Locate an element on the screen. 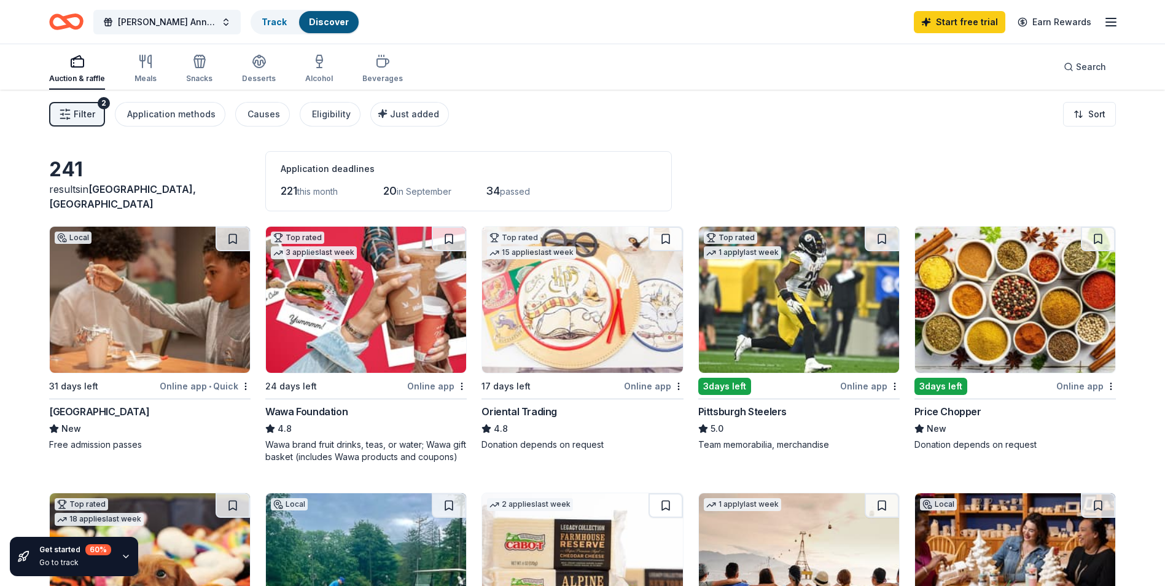  button: Snacks is located at coordinates (199, 69).